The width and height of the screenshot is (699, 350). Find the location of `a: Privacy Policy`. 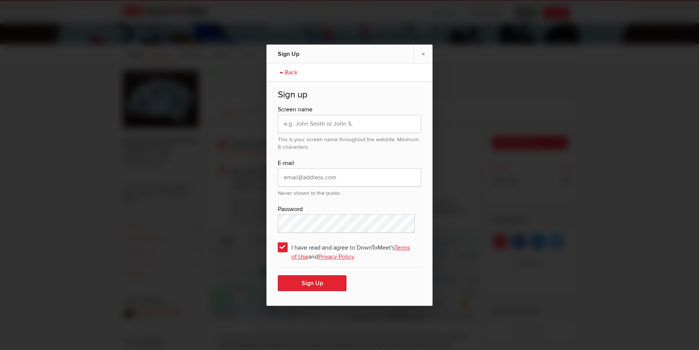

a: Privacy Policy is located at coordinates (336, 257).